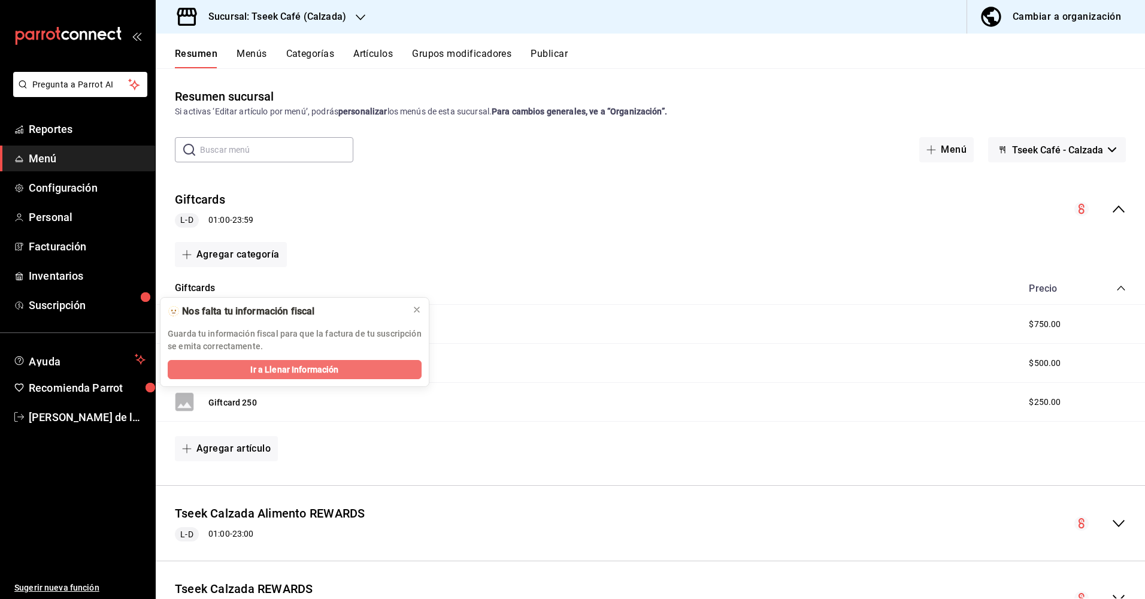 This screenshot has height=599, width=1145. Describe the element at coordinates (294, 370) in the screenshot. I see `span: Ir a Llenar Información` at that location.